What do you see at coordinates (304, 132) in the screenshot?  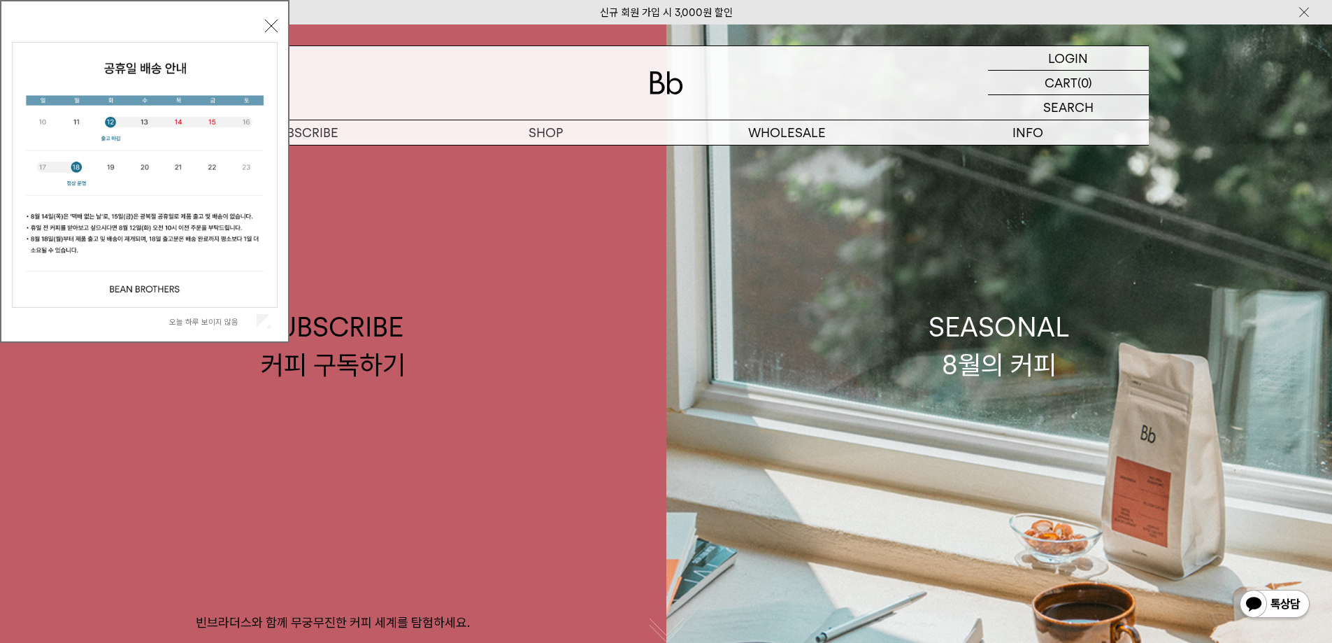 I see `a: SUBSCRIBE` at bounding box center [304, 132].